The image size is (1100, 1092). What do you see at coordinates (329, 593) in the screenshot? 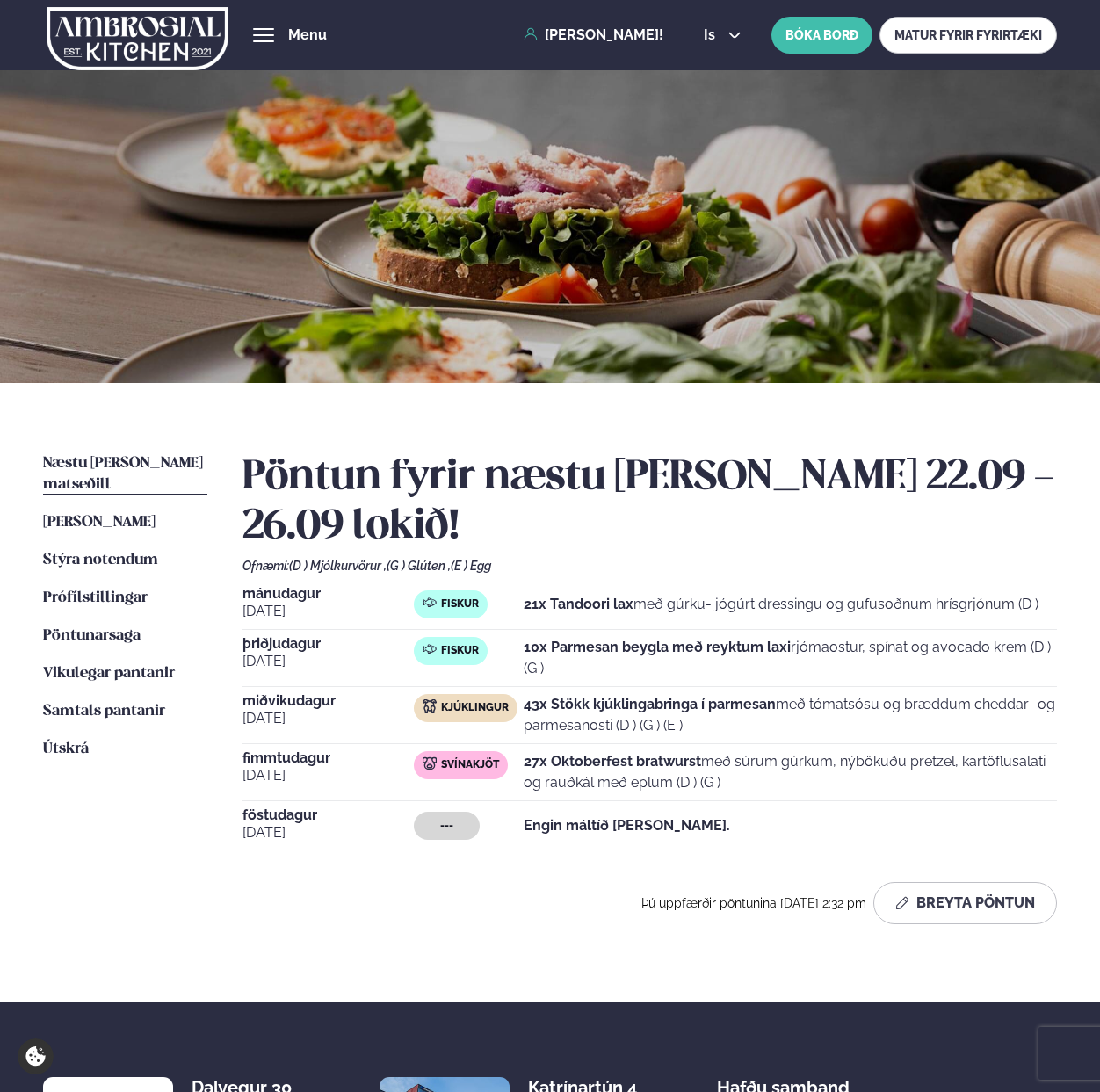
I see `span: mánudagur` at bounding box center [329, 593].